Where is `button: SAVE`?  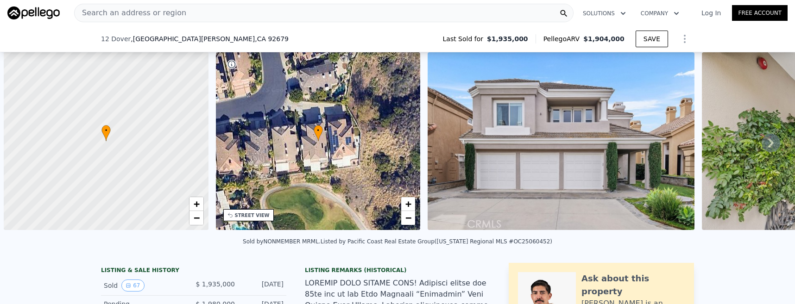
button: SAVE is located at coordinates (652, 39).